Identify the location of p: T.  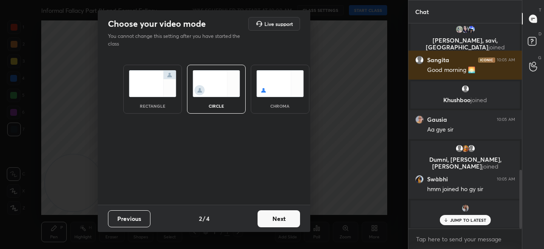
(540, 10).